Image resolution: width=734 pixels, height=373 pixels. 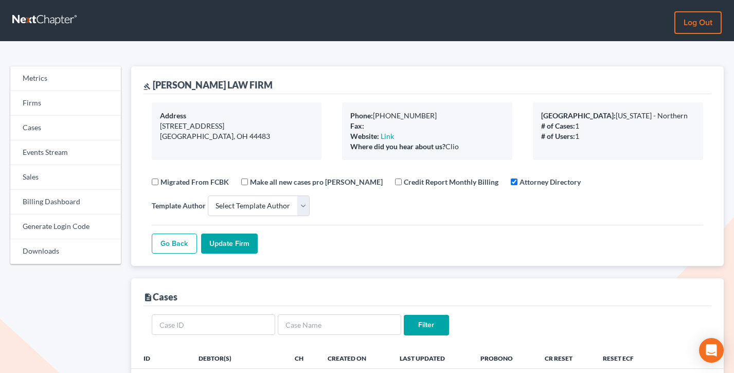 I want to click on a: Metrics, so click(x=65, y=79).